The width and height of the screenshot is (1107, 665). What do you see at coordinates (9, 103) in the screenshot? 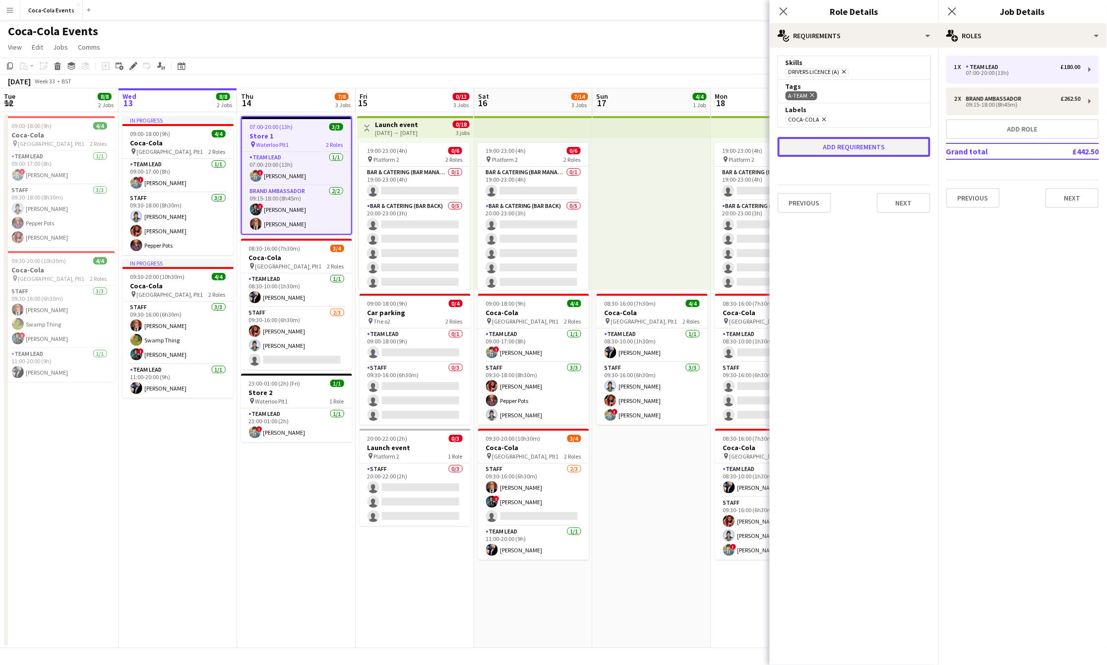
I see `span: 12` at bounding box center [9, 103].